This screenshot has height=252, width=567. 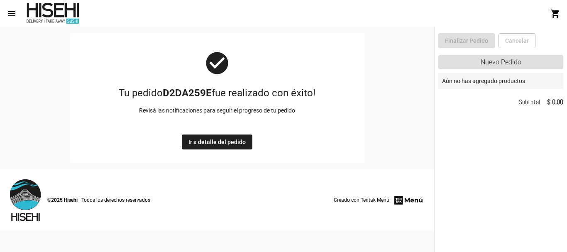 What do you see at coordinates (555, 102) in the screenshot?
I see `strong: $ 0,00` at bounding box center [555, 102].